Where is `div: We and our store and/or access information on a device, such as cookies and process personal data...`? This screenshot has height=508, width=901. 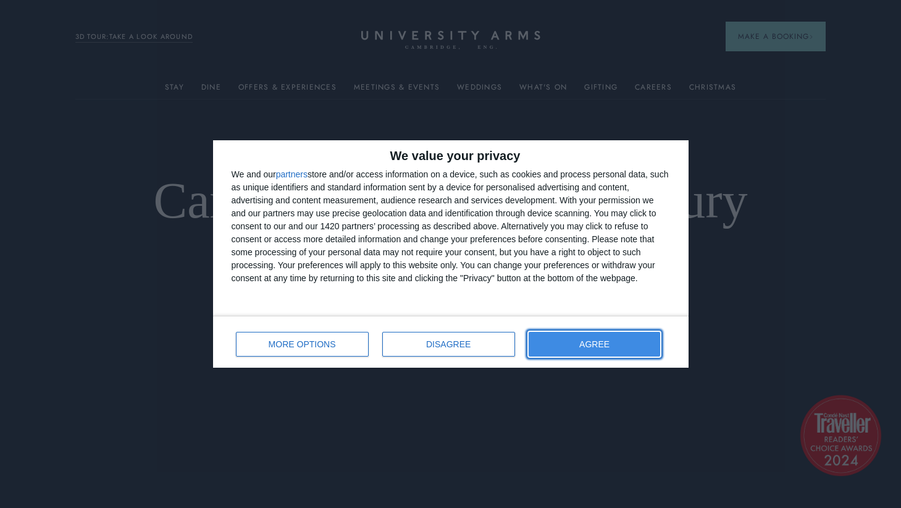
div: We and our store and/or access information on a device, such as cookies and process personal data... is located at coordinates (451, 226).